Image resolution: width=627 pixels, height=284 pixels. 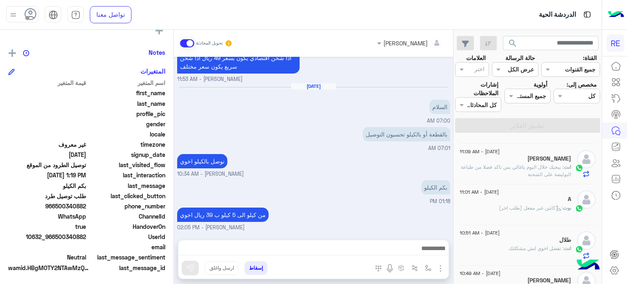 What do you see at coordinates (127, 175) in the screenshot?
I see `span: last_interaction` at bounding box center [127, 175].